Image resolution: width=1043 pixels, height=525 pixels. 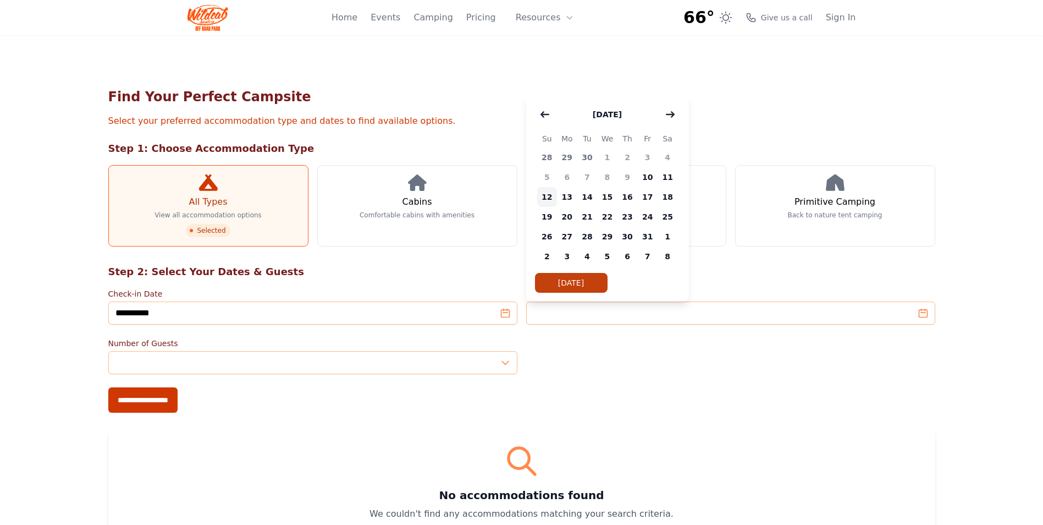 What do you see at coordinates (417, 202) in the screenshot?
I see `h3: Cabins` at bounding box center [417, 202].